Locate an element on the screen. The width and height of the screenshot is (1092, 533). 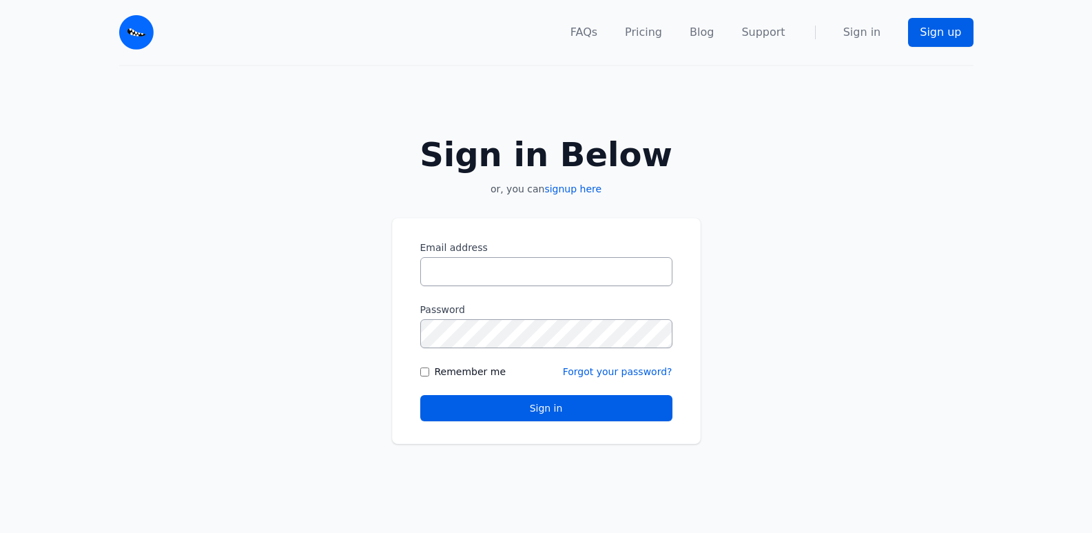
a: Sign up is located at coordinates (941, 32).